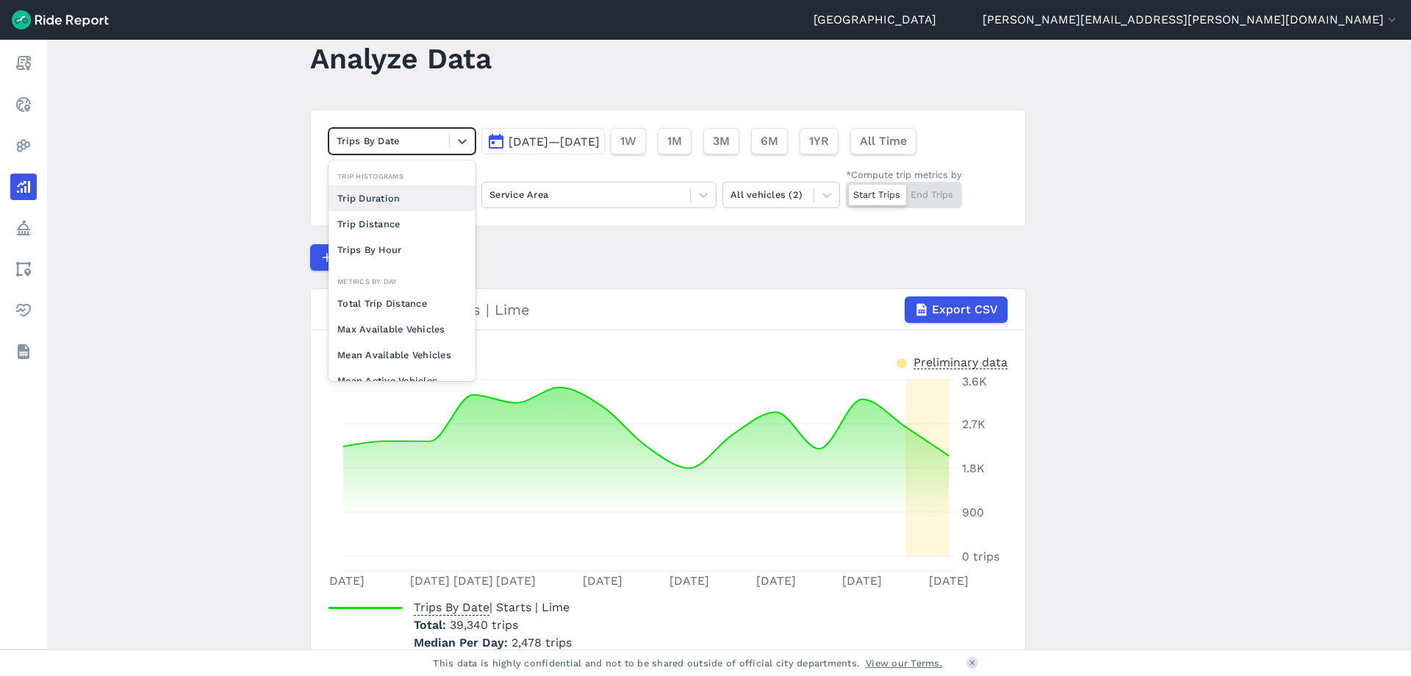  Describe the element at coordinates (629, 141) in the screenshot. I see `span: 1W` at that location.